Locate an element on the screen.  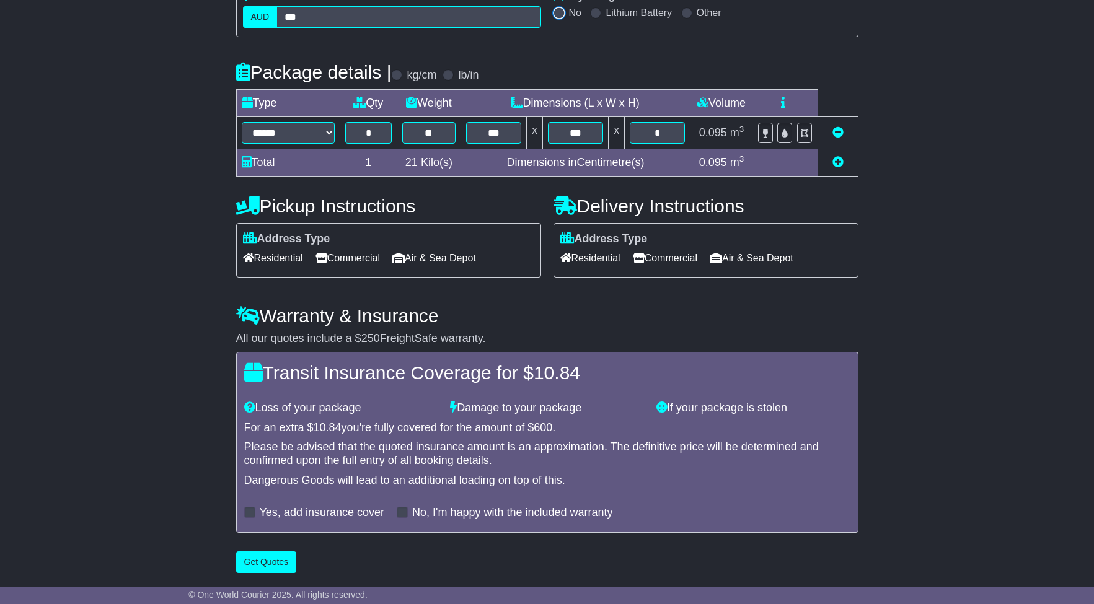
h4: Transit Insurance Coverage for $ is located at coordinates (547, 372).